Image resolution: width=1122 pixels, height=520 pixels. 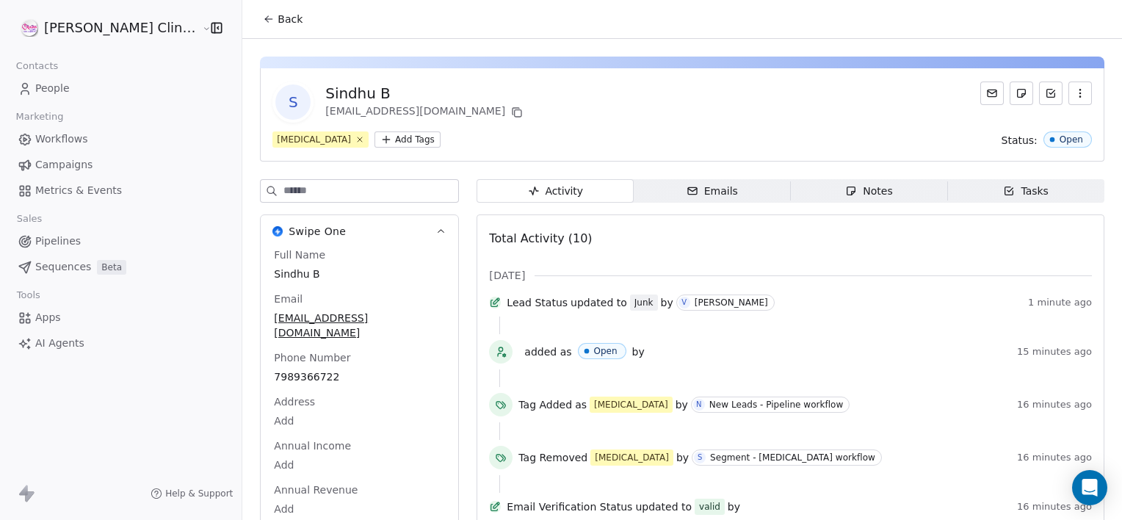 What do you see at coordinates (278, 231) in the screenshot?
I see `img: Swipe One` at bounding box center [278, 231].